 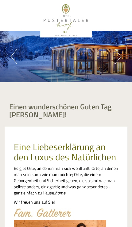 What do you see at coordinates (14, 56) in the screenshot?
I see `button: Previous` at bounding box center [14, 56].